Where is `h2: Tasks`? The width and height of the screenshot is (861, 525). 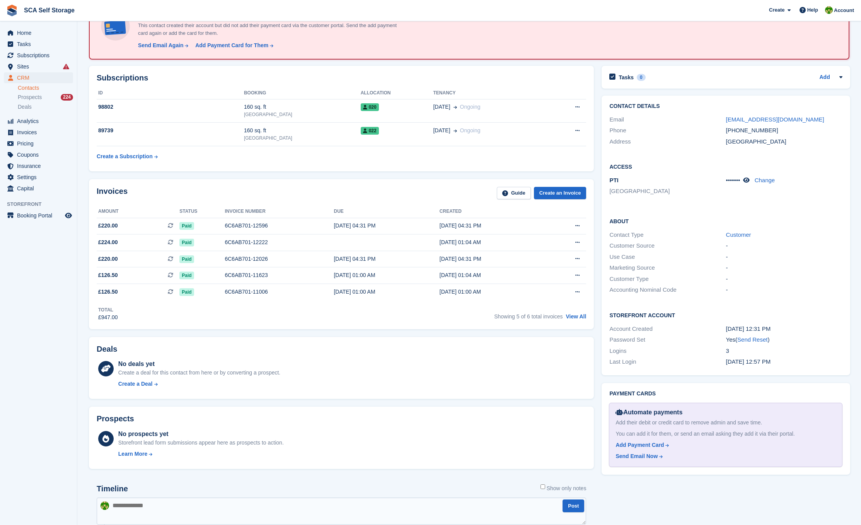 h2: Tasks is located at coordinates (626, 77).